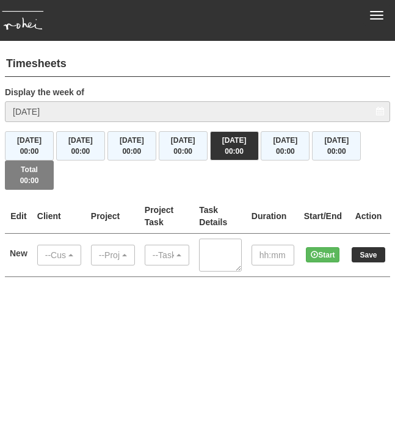 This screenshot has height=440, width=395. What do you see at coordinates (56, 255) in the screenshot?
I see `div: --Customer--` at bounding box center [56, 255].